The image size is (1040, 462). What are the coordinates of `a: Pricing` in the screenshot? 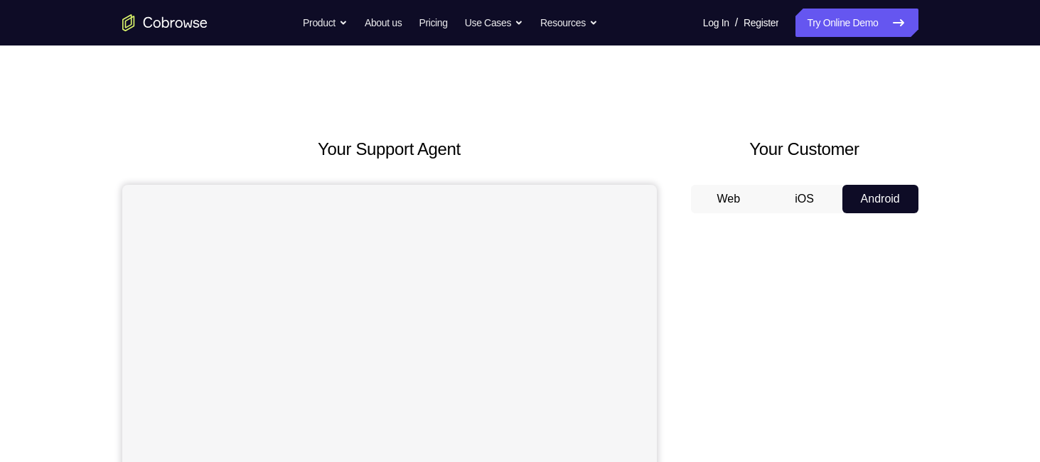 It's located at (433, 23).